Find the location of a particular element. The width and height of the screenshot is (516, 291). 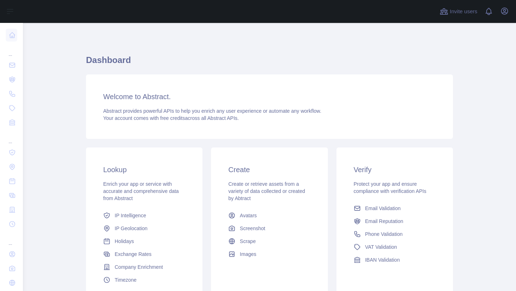

h1: Dashboard is located at coordinates (269, 63).